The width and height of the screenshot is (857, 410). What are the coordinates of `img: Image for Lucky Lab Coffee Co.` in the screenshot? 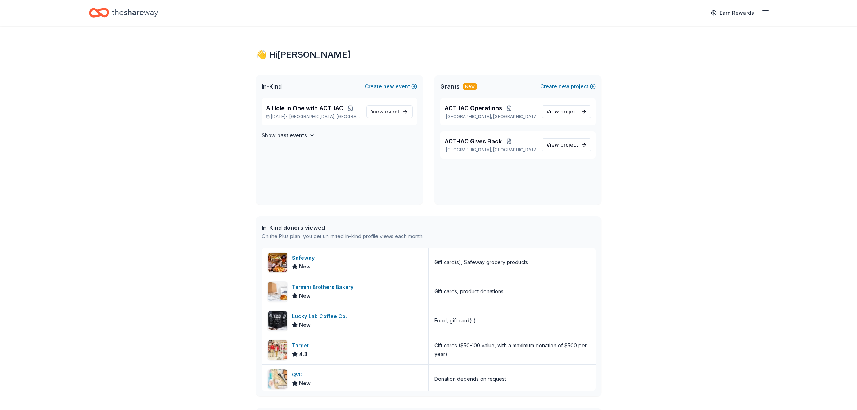 It's located at (277, 320).